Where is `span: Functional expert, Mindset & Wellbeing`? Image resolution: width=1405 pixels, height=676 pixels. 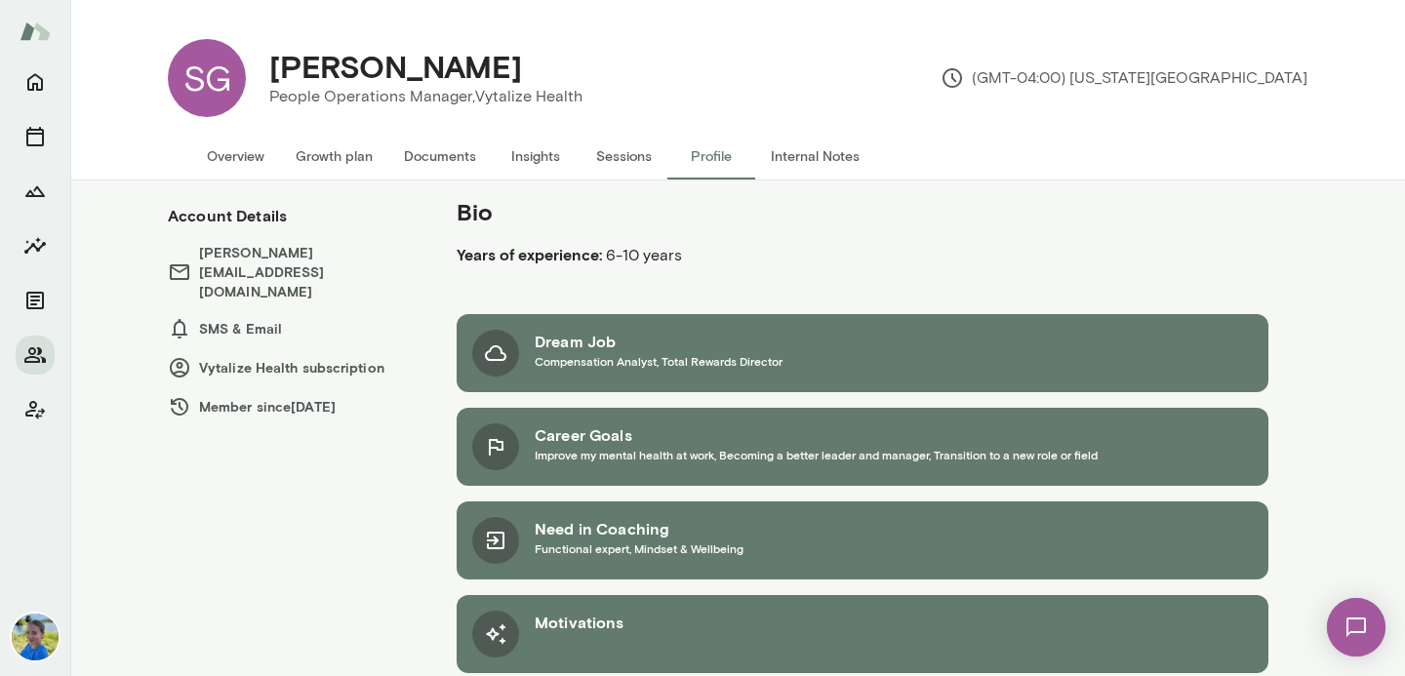
span: Functional expert, Mindset & Wellbeing is located at coordinates (639, 549).